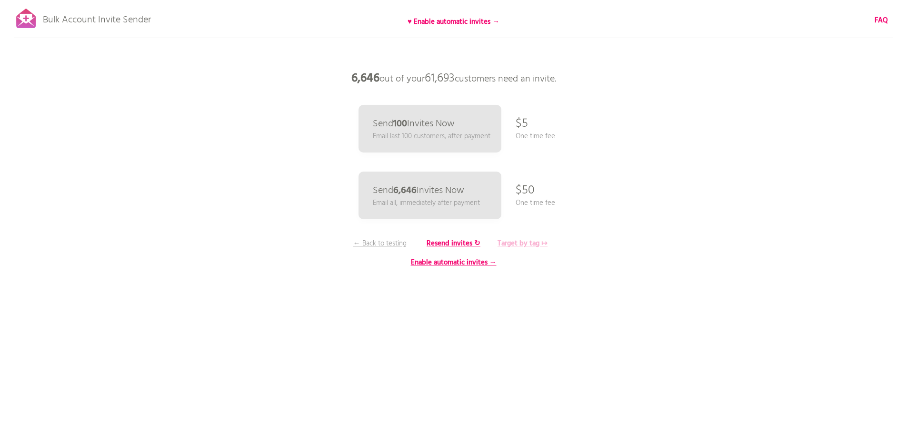 The image size is (907, 438). Describe the element at coordinates (380, 243) in the screenshot. I see `p: ← Back to testing` at that location.